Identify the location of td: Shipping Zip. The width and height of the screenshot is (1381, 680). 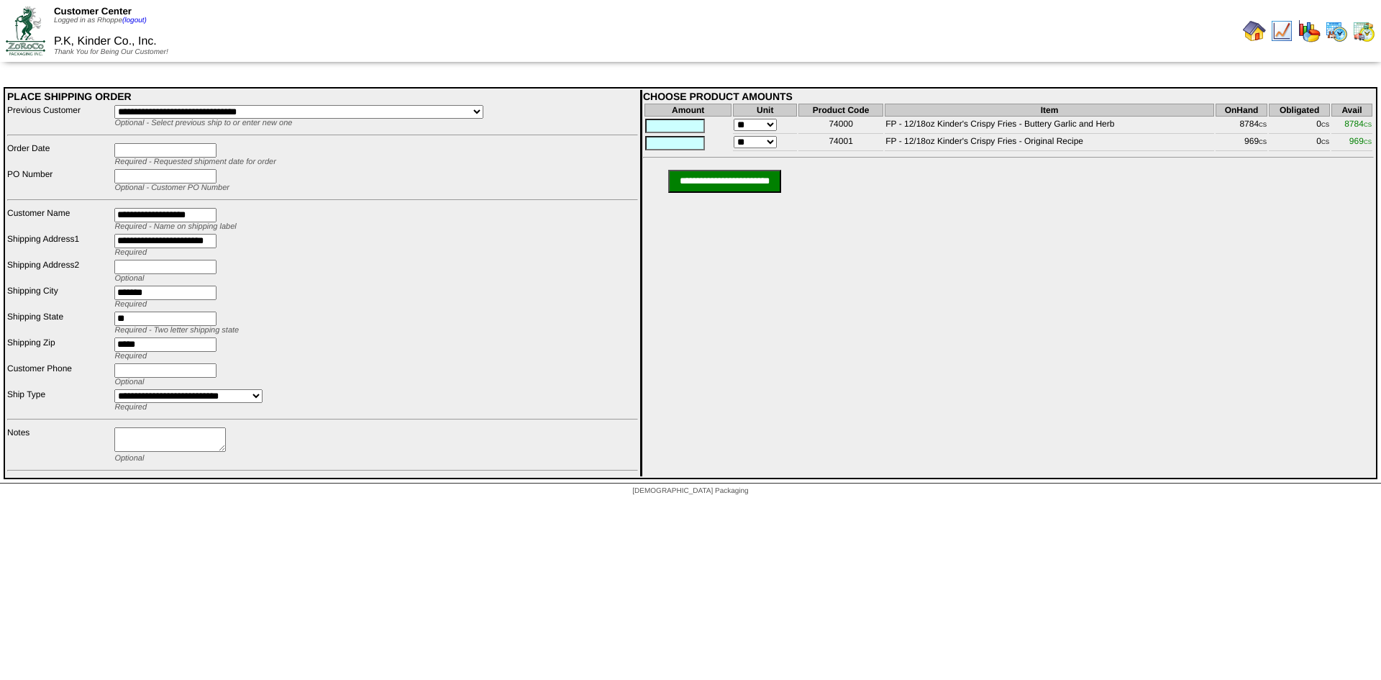
(59, 349).